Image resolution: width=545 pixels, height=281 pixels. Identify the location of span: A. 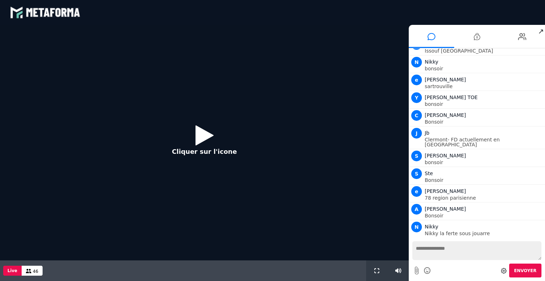
(416, 209).